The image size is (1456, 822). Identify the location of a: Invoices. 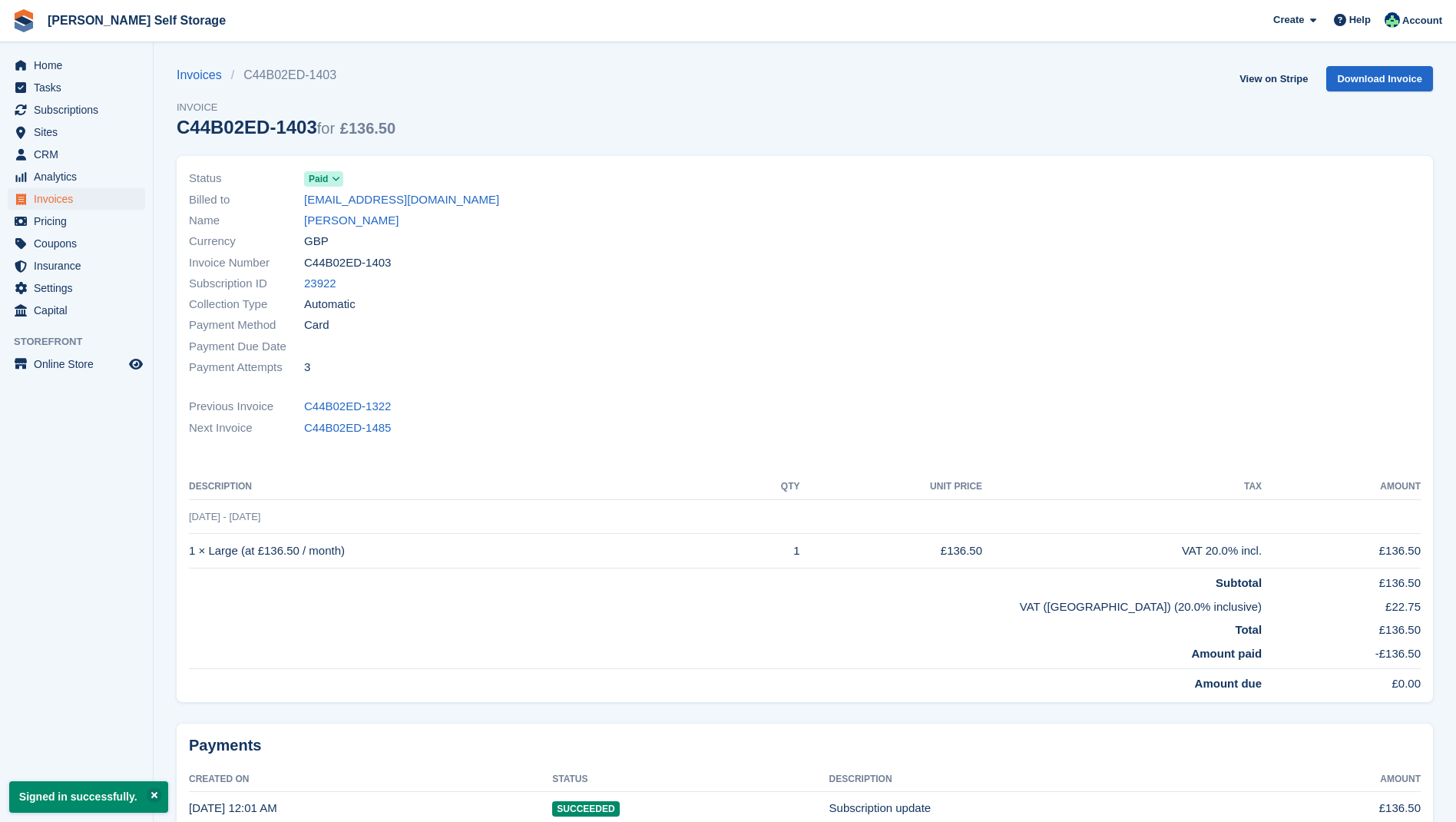
(203, 76).